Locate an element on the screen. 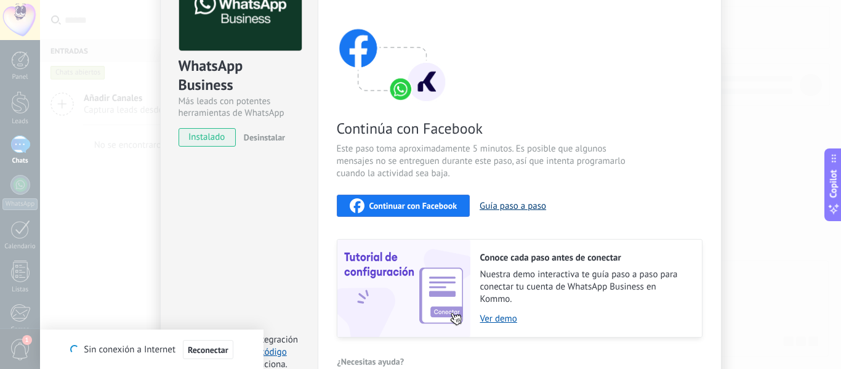  div: Sin conexión a Internet is located at coordinates (152, 349).